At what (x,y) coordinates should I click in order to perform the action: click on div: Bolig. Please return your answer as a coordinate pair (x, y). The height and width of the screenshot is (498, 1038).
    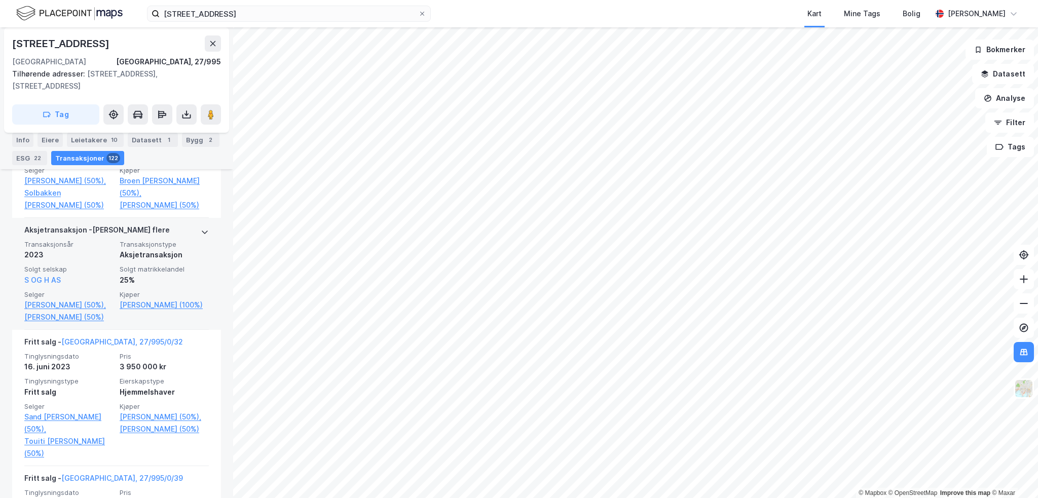
    Looking at the image, I should click on (912, 14).